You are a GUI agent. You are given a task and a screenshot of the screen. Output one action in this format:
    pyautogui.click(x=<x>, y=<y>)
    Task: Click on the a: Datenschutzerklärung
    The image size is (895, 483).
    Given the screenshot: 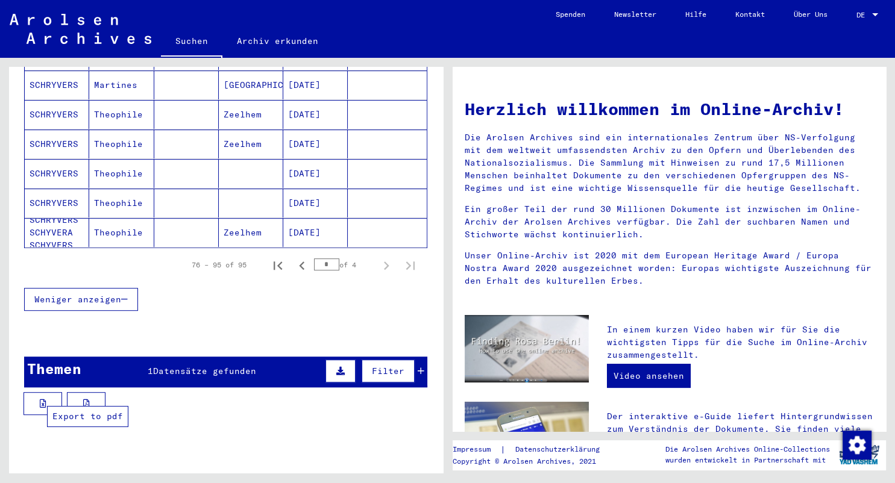 What is the action you would take?
    pyautogui.click(x=560, y=450)
    